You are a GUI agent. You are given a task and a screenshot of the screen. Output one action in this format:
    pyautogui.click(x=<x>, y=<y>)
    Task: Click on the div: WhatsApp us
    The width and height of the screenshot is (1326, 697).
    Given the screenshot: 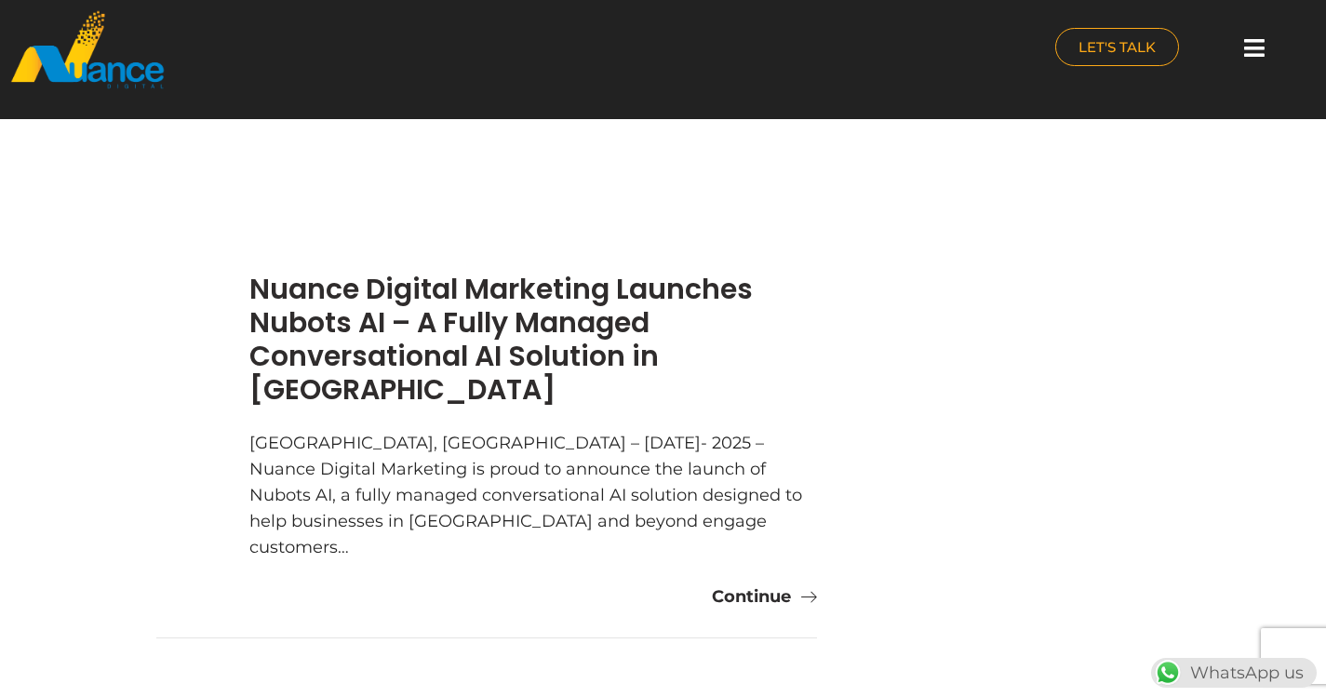 What is the action you would take?
    pyautogui.click(x=1234, y=673)
    